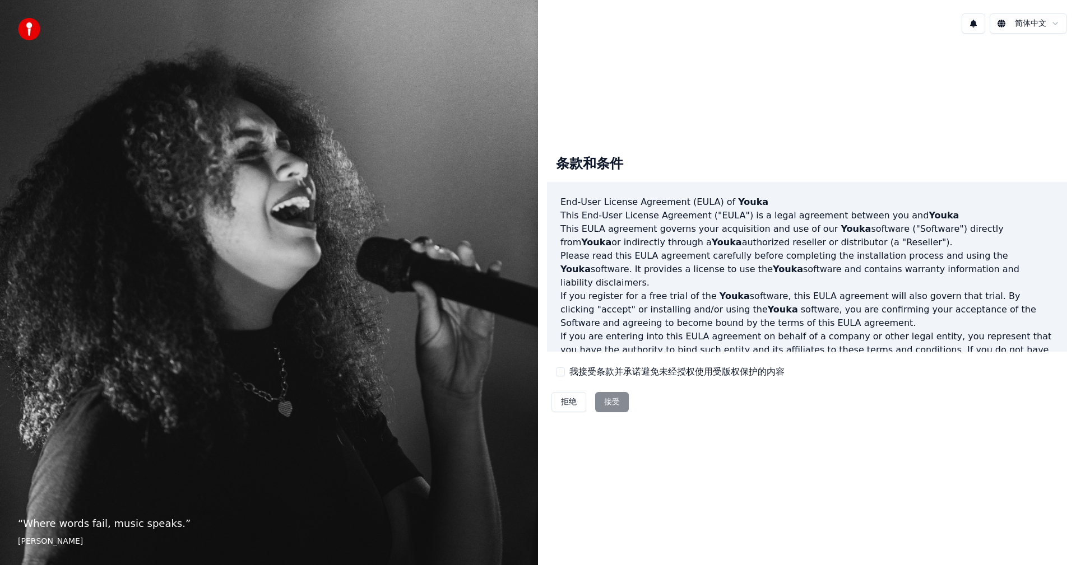  Describe the element at coordinates (807, 236) in the screenshot. I see `p: This EULA agreement governs your acquisition and use of our software ("Software") directly from o...` at that location.